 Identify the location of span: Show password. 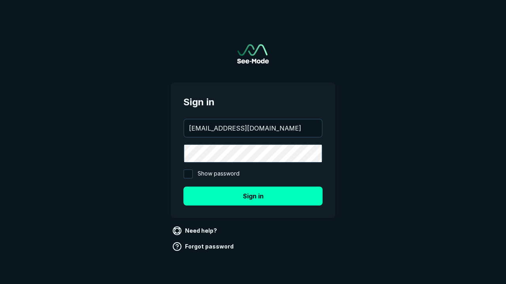
(218, 174).